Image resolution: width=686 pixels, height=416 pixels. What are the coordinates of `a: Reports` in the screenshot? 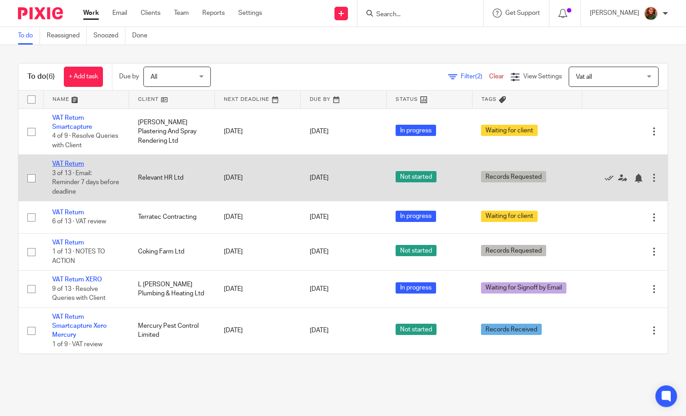 It's located at (214, 13).